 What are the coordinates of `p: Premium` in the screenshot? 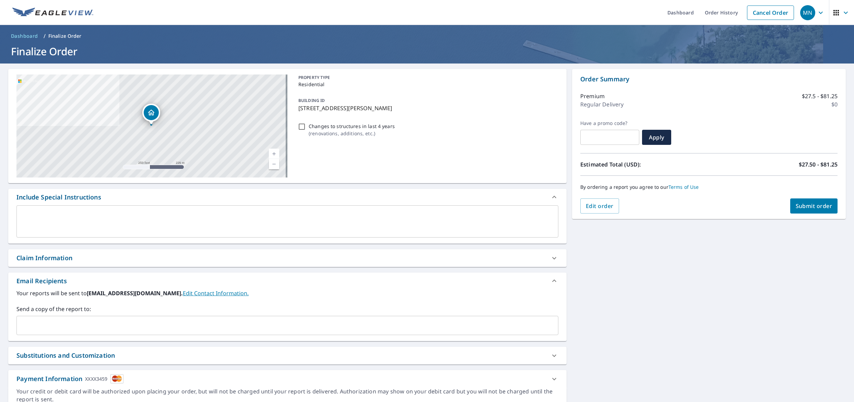 It's located at (592, 96).